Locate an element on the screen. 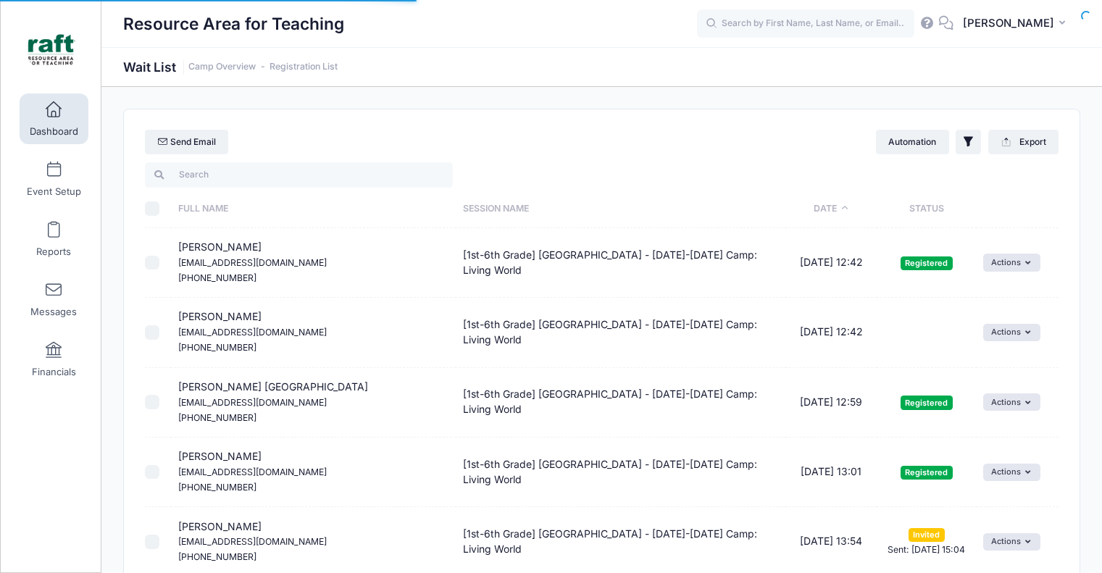 The height and width of the screenshot is (573, 1102). h1: Resource Area for Teaching is located at coordinates (233, 24).